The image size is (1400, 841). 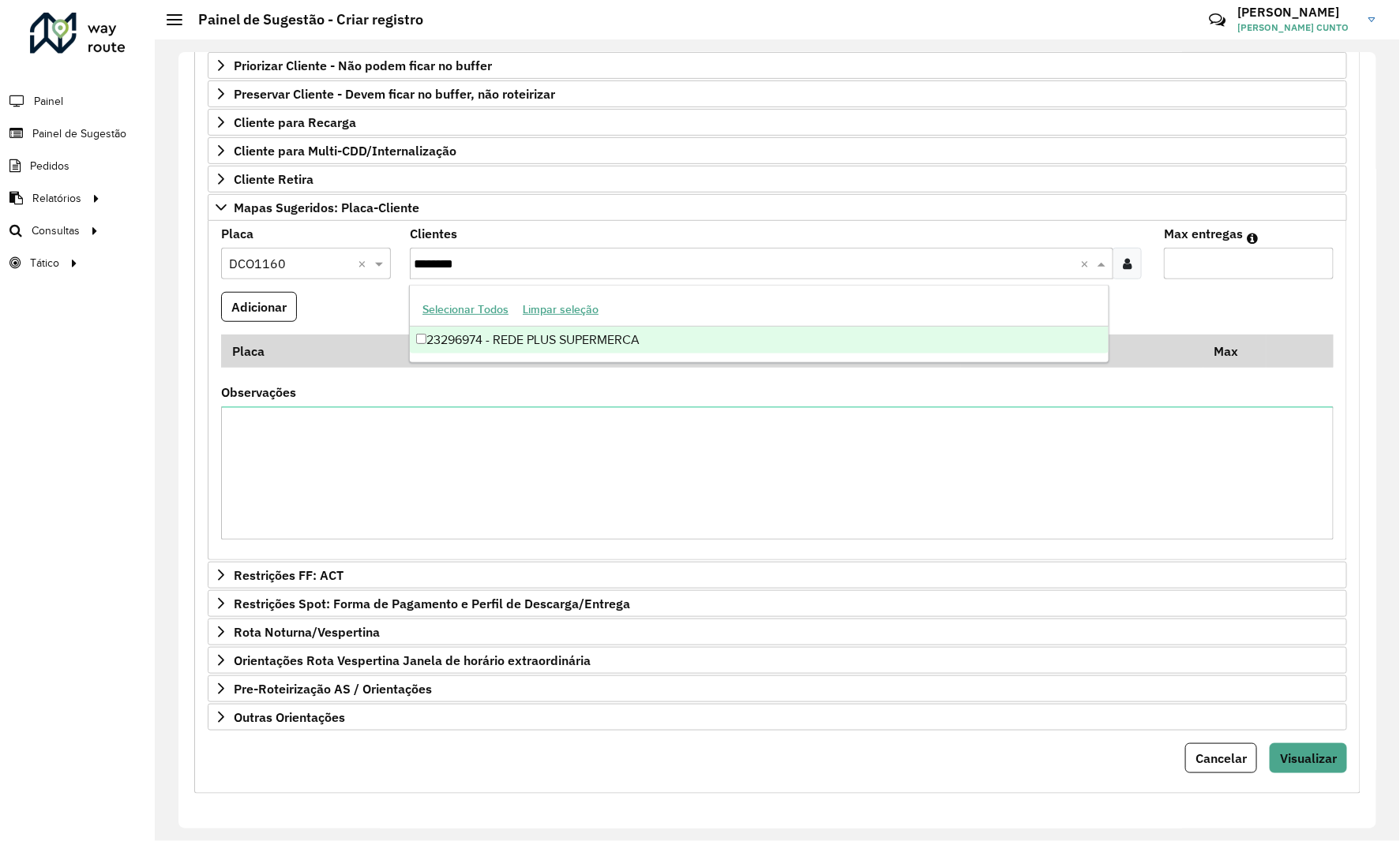 What do you see at coordinates (294, 122) in the screenshot?
I see `span: Cliente para Recarga` at bounding box center [294, 122].